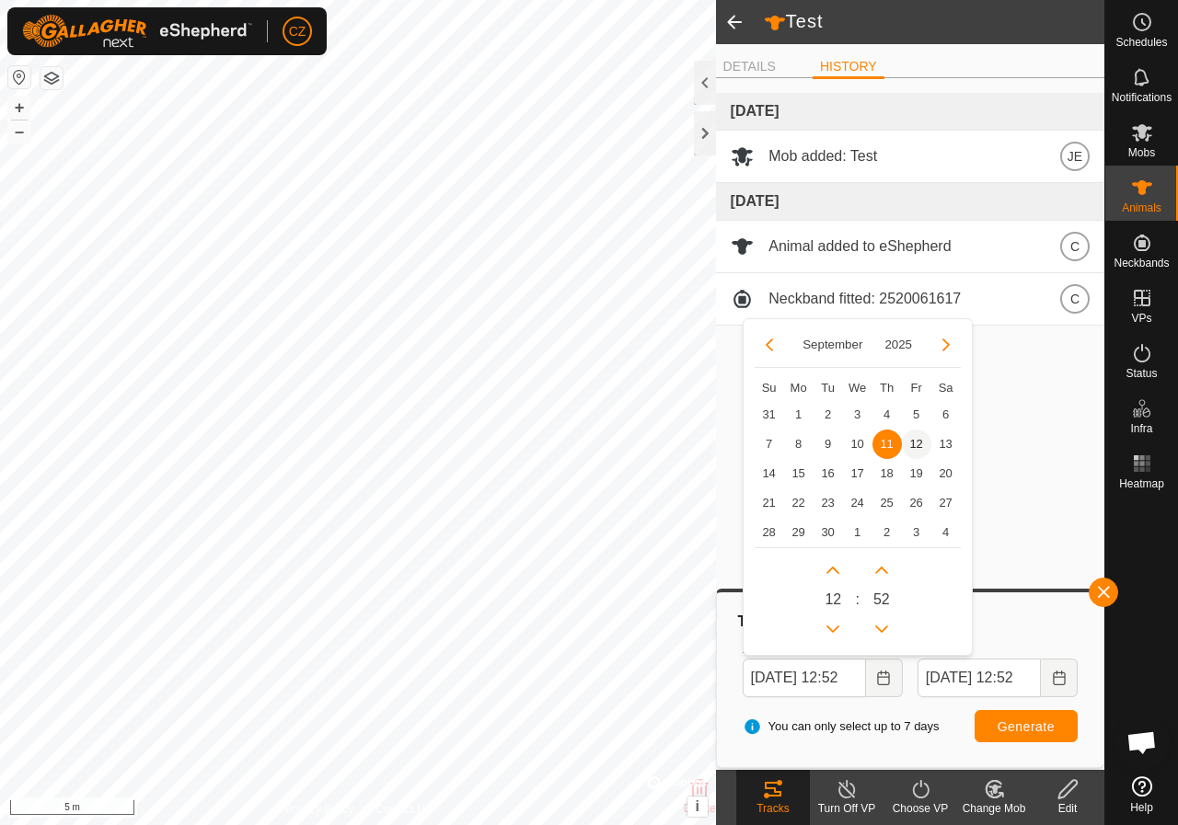 The width and height of the screenshot is (1178, 825). Describe the element at coordinates (1026, 727) in the screenshot. I see `span: Generate` at that location.